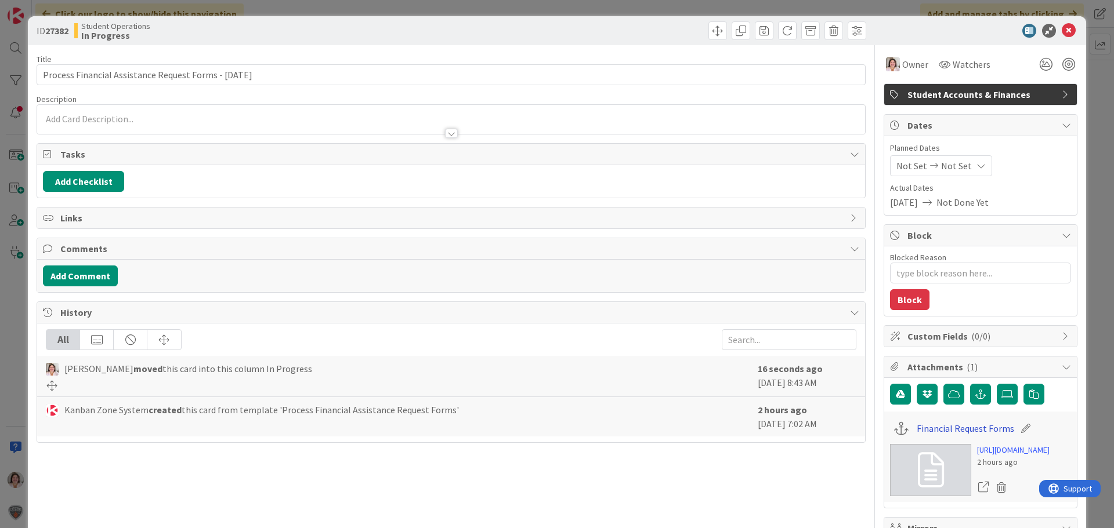 The image size is (1114, 528). I want to click on img: KS, so click(52, 411).